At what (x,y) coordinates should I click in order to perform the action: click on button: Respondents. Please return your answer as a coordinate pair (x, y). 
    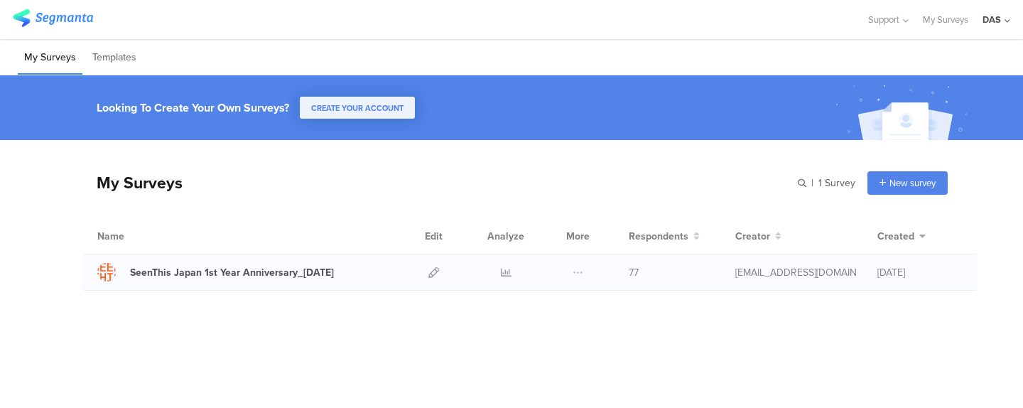
    Looking at the image, I should click on (664, 236).